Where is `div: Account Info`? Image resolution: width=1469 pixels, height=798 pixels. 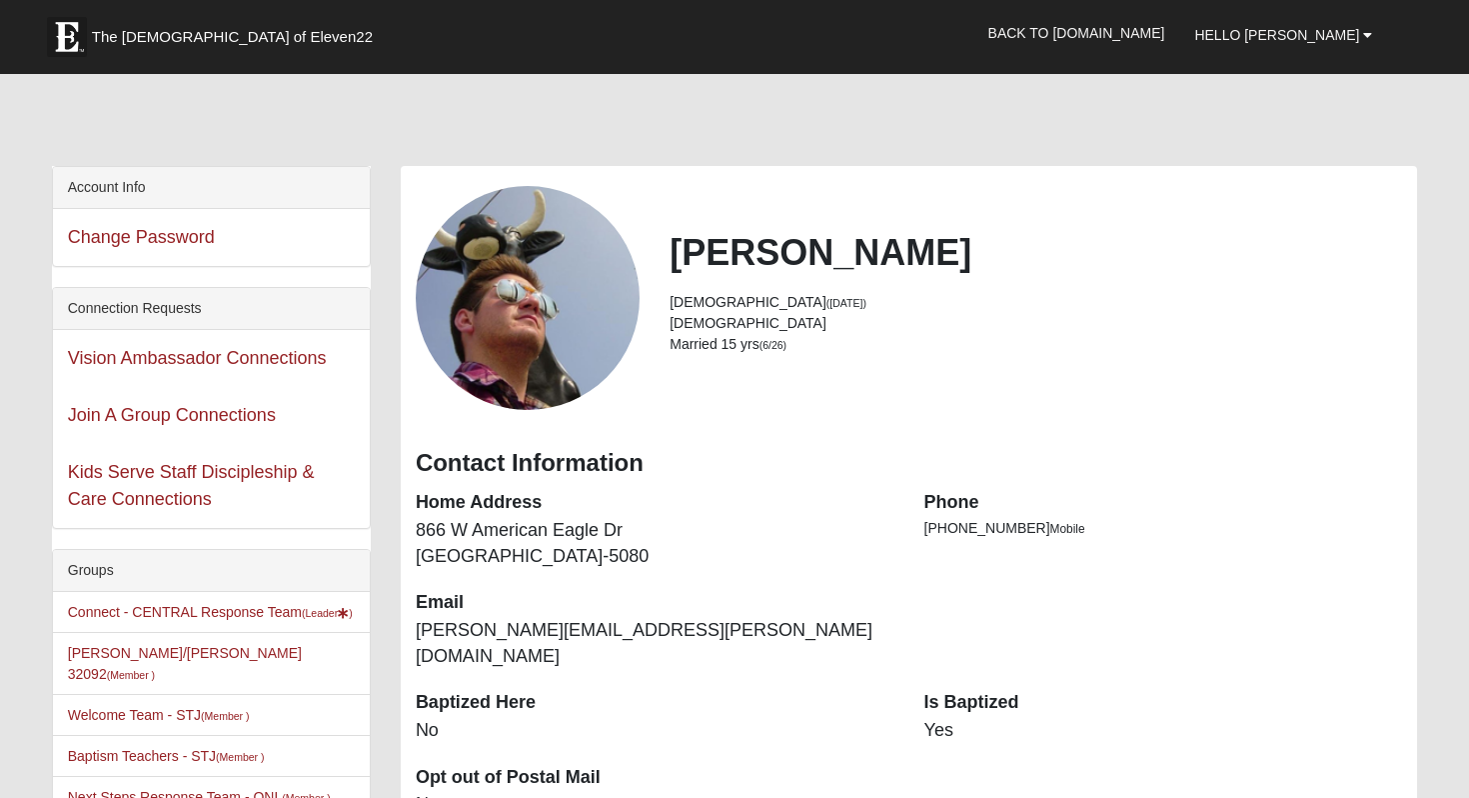 div: Account Info is located at coordinates (211, 188).